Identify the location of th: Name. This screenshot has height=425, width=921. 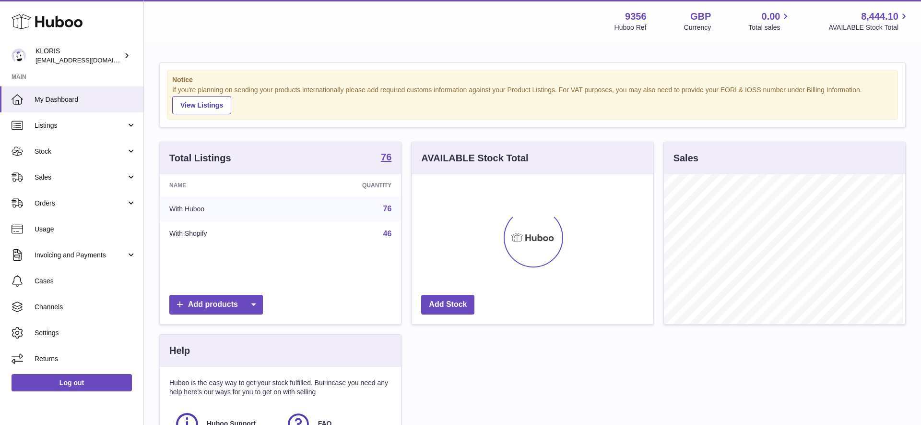
(225, 185).